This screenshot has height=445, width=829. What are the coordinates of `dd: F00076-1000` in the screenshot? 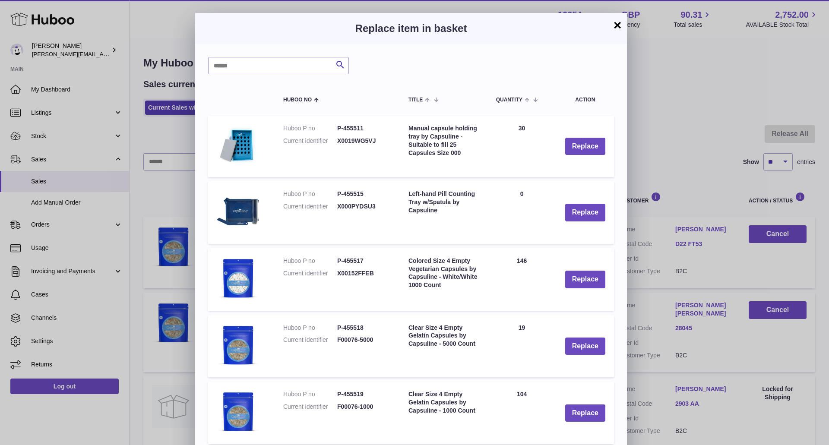 It's located at (364, 407).